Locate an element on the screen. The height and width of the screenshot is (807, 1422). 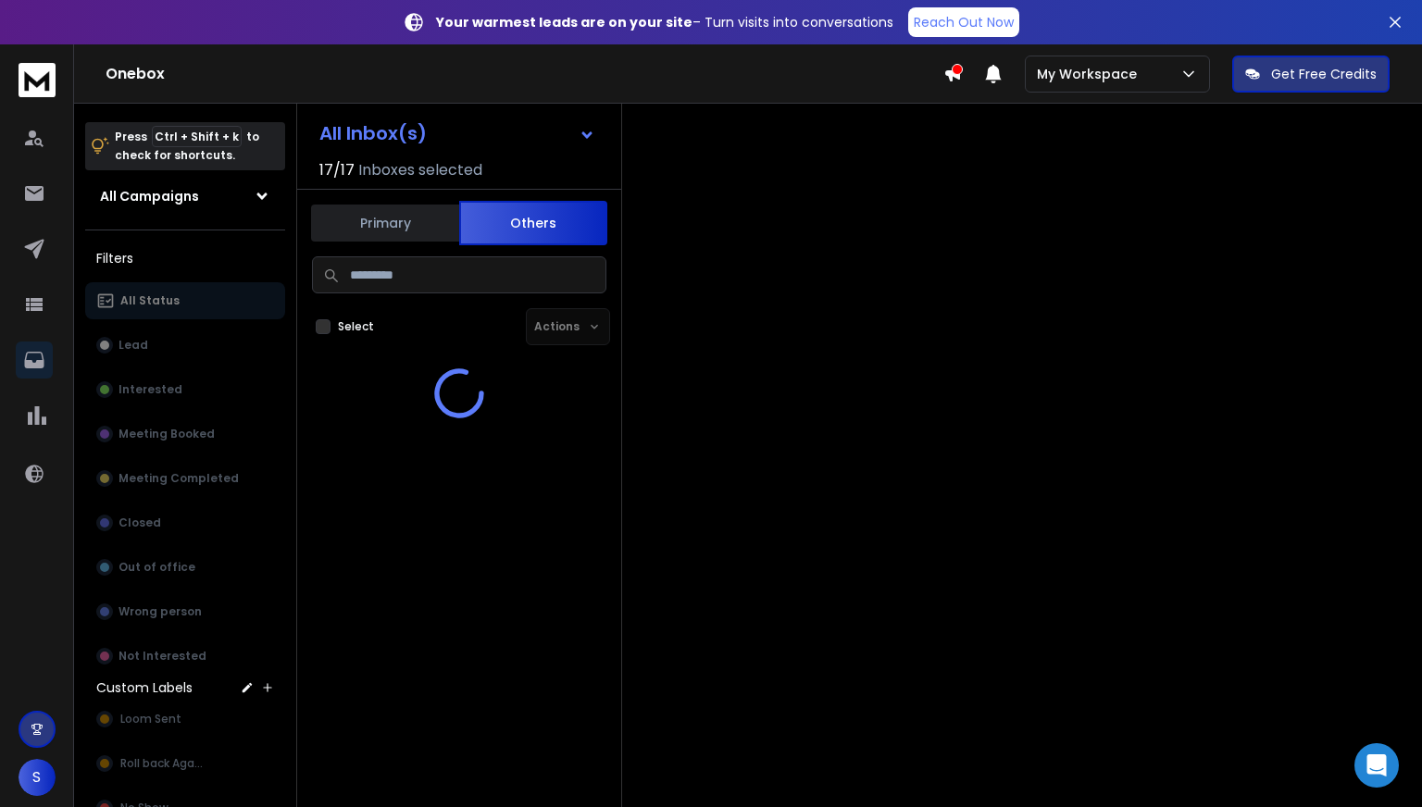
div: Open Intercom Messenger is located at coordinates (1376, 765).